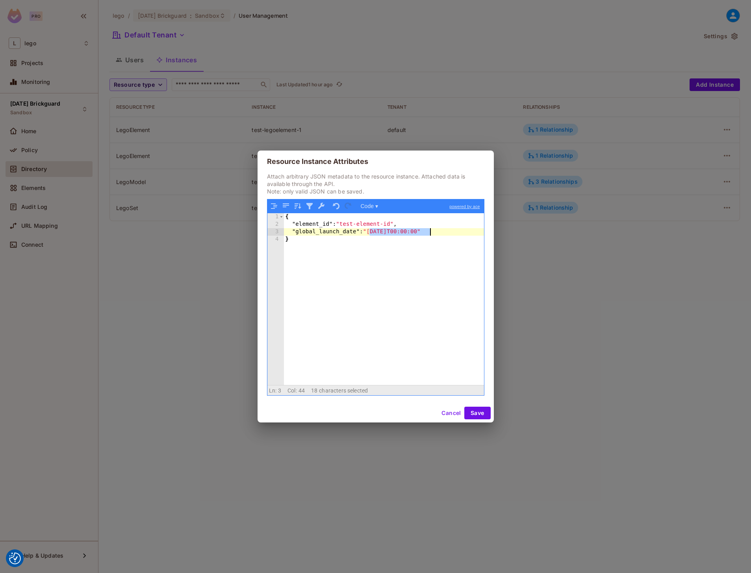  I want to click on button: Repair JSON: fix quotes and escape characters, remove comments and JSONP notation, turn JavaScrip..., so click(321, 206).